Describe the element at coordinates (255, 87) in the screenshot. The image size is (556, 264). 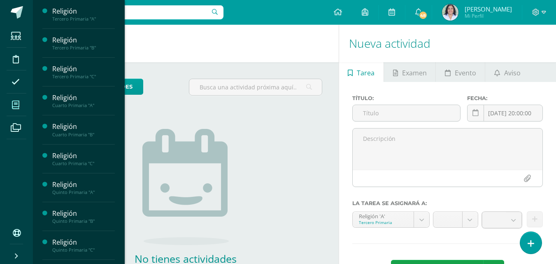
I see `input: Busca una actividad próxima aquí...` at that location.